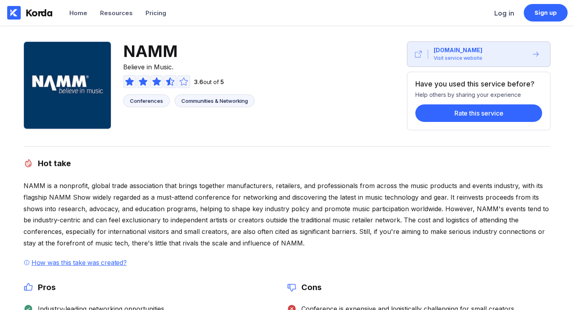  What do you see at coordinates (189, 51) in the screenshot?
I see `span: NAMM` at bounding box center [189, 51].